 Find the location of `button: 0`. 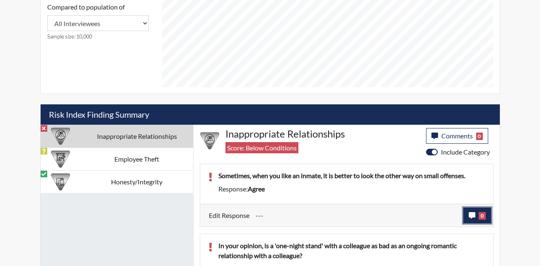

button: 0 is located at coordinates (477, 215).